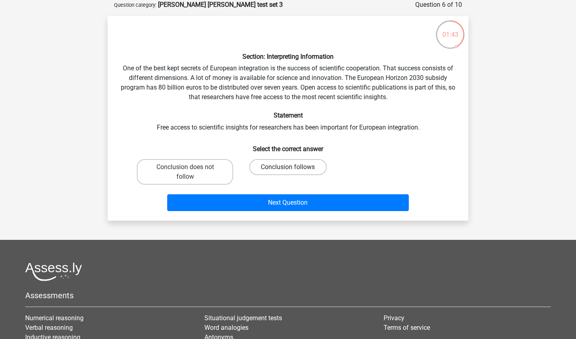 Image resolution: width=576 pixels, height=339 pixels. I want to click on a: Numerical reasoning, so click(54, 318).